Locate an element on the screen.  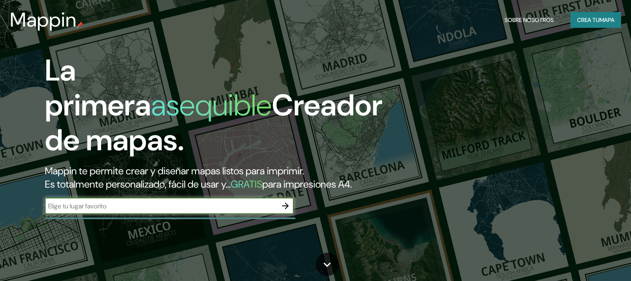
button: Sobre nosotros is located at coordinates (529, 20).